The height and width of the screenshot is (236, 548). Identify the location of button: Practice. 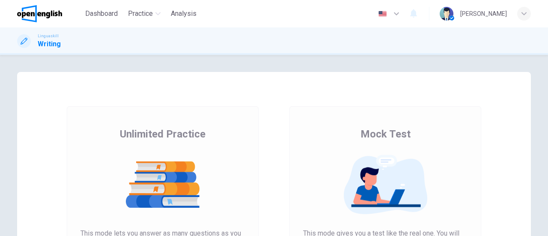
(144, 14).